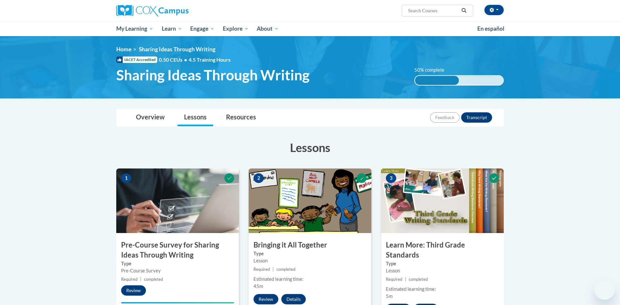 The image size is (620, 305). What do you see at coordinates (124, 49) in the screenshot?
I see `a: Home` at bounding box center [124, 49].